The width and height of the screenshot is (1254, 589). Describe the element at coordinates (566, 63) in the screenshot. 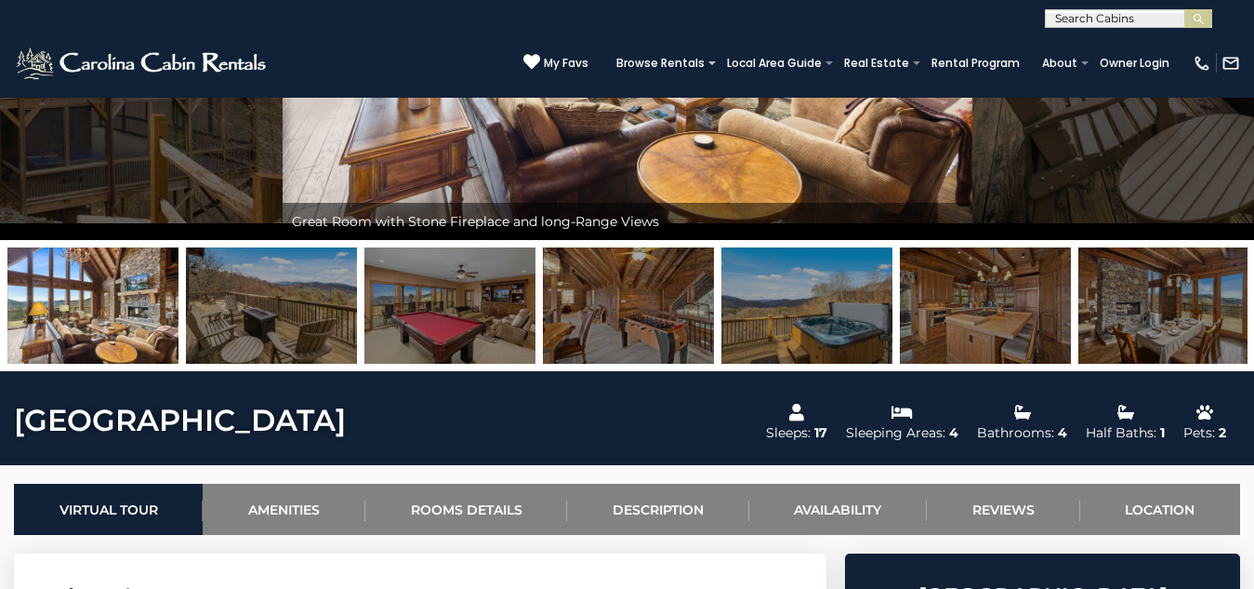

I see `span: My Favs` at that location.